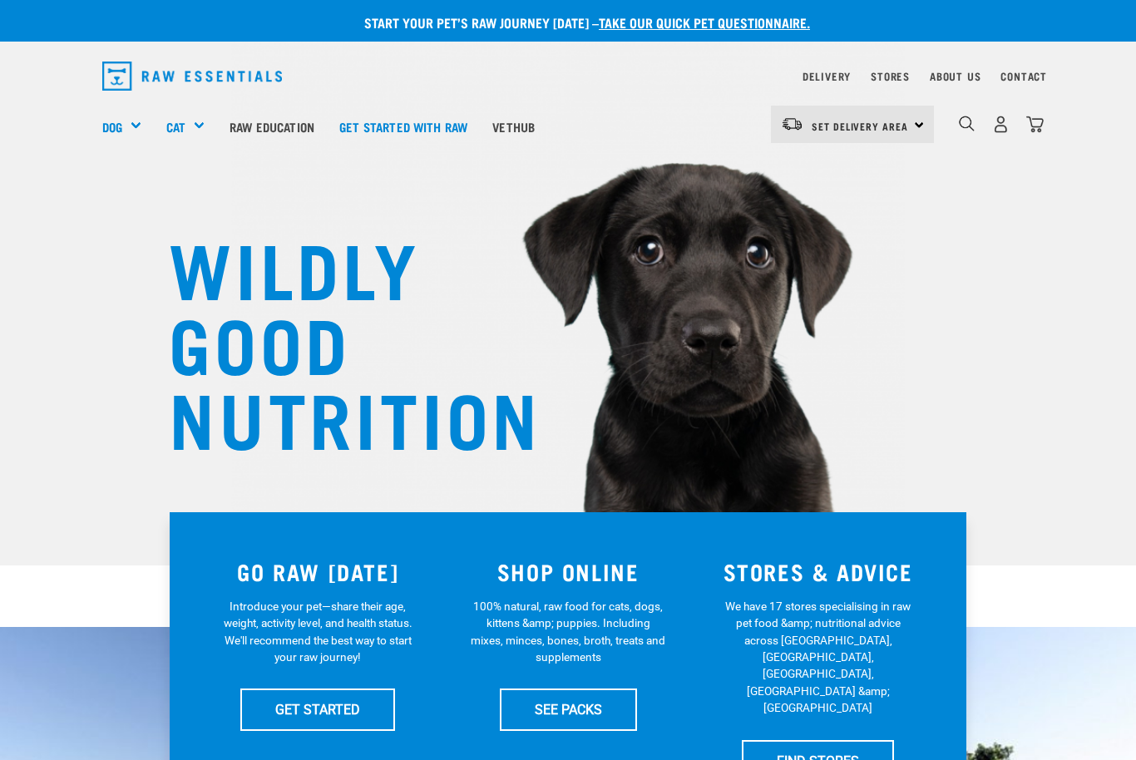 The image size is (1136, 760). What do you see at coordinates (967, 123) in the screenshot?
I see `img: home-icon-1@2x.png` at bounding box center [967, 123].